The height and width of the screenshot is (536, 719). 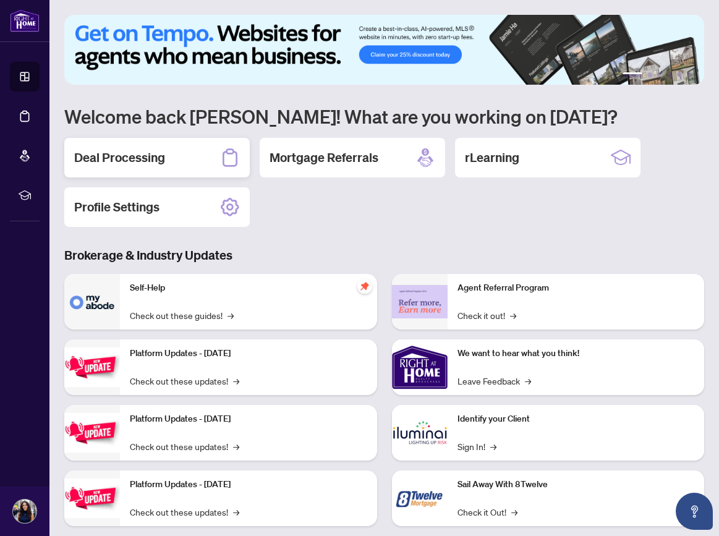 I want to click on button: 6, so click(x=689, y=75).